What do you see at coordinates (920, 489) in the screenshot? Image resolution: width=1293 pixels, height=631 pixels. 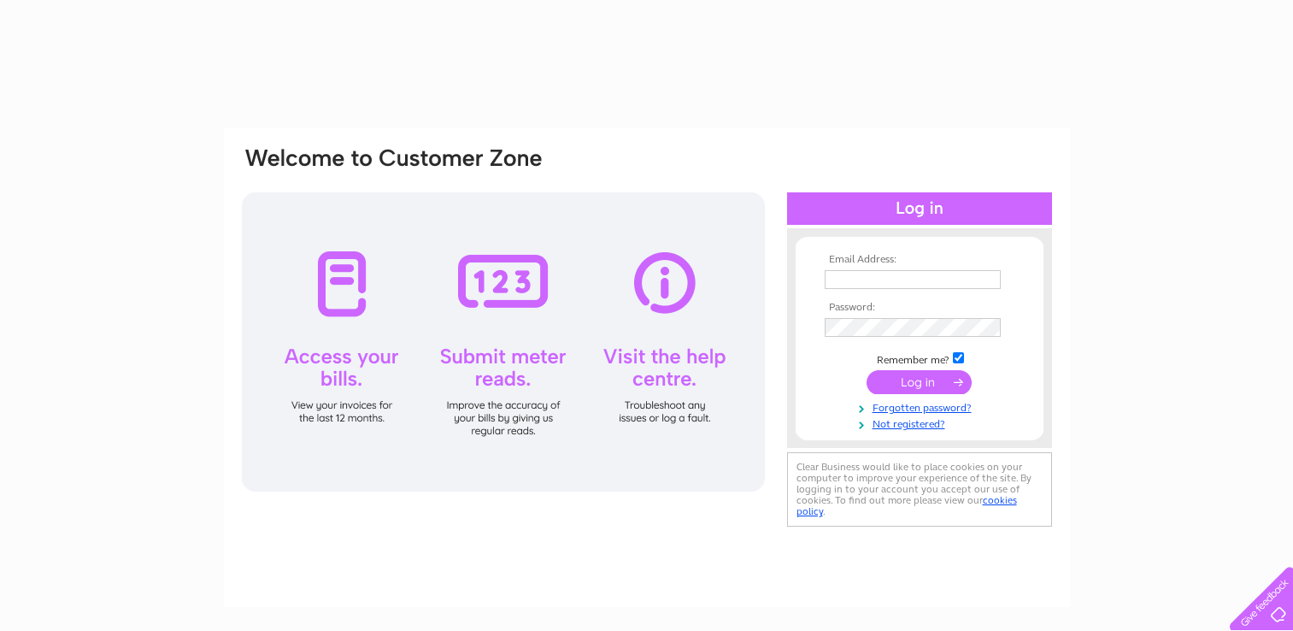 I see `div: Clear Business would like to place cookies on your computer to improve your experience of the sit...` at bounding box center [920, 489].